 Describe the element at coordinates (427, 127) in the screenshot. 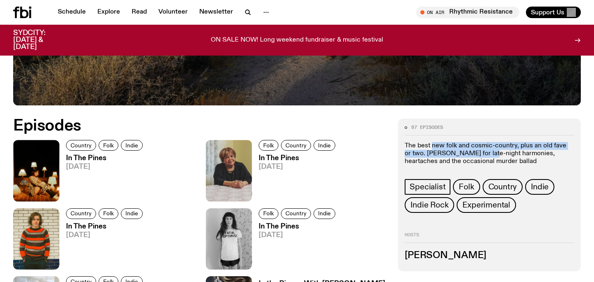

I see `span: 87 episodes` at that location.